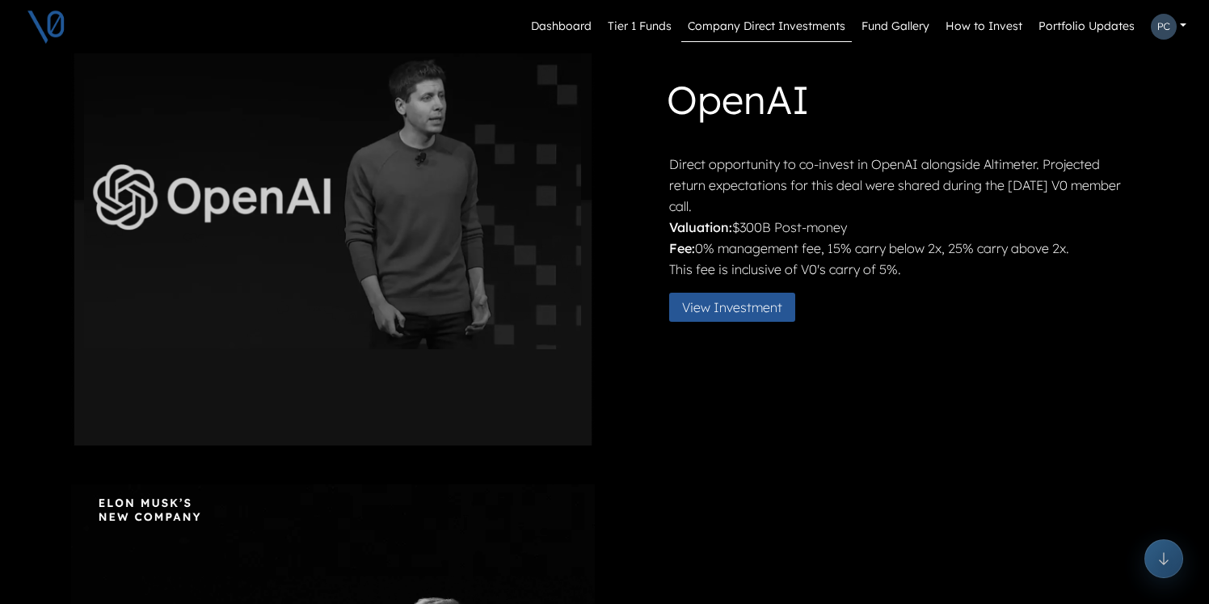  Describe the element at coordinates (732, 307) in the screenshot. I see `button: View Investment` at that location.